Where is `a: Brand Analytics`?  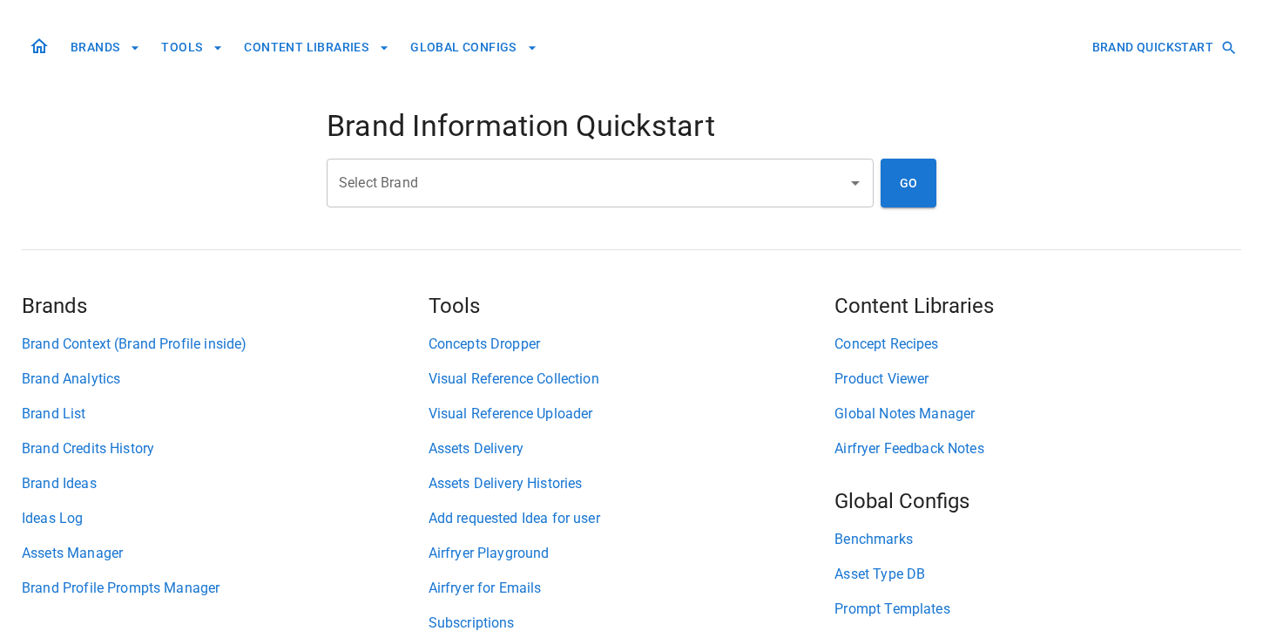 a: Brand Analytics is located at coordinates (225, 379).